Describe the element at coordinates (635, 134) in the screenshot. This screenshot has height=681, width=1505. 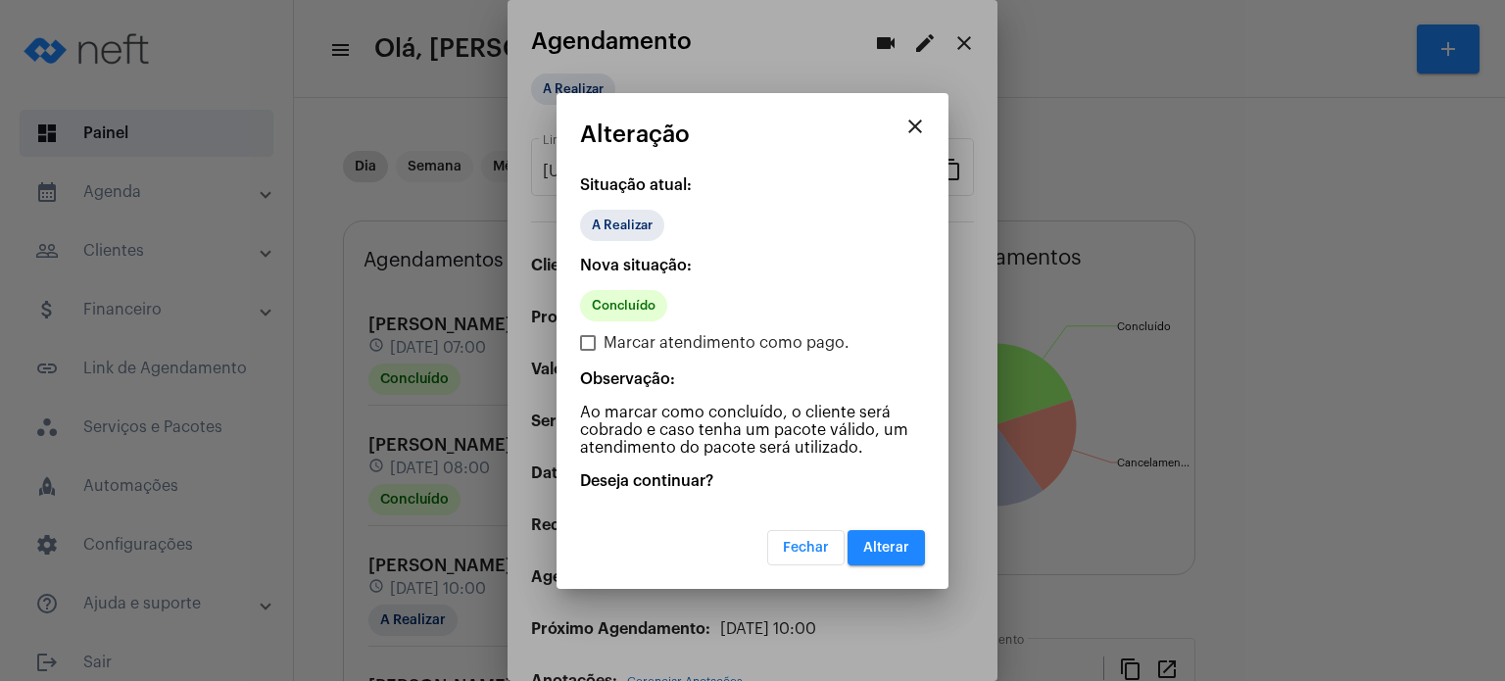
I see `span: Alteração` at that location.